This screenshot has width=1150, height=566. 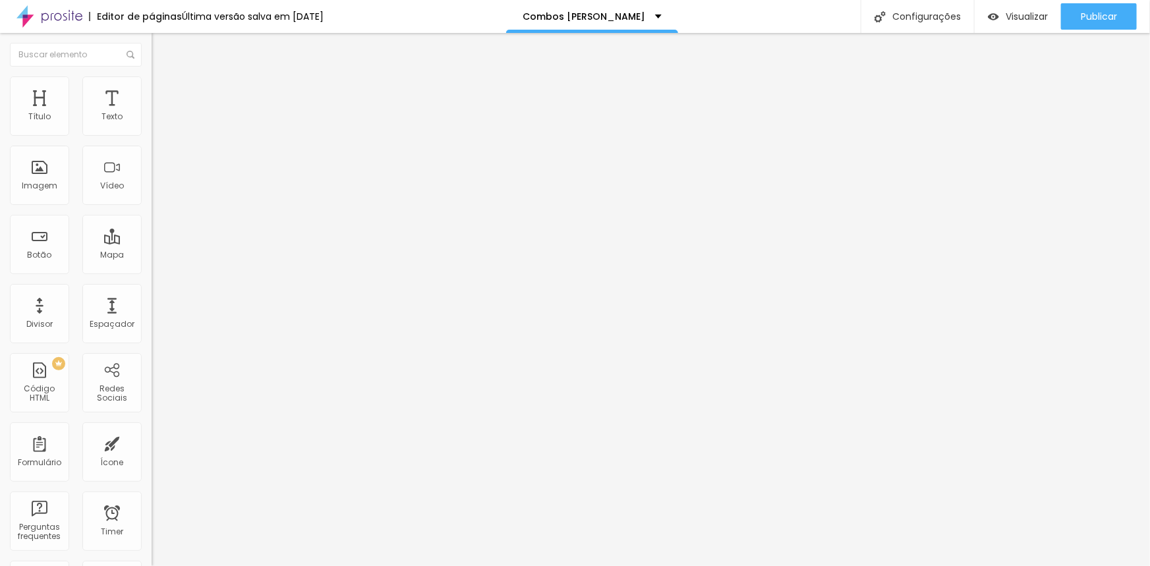 I want to click on div: Mapa, so click(x=112, y=255).